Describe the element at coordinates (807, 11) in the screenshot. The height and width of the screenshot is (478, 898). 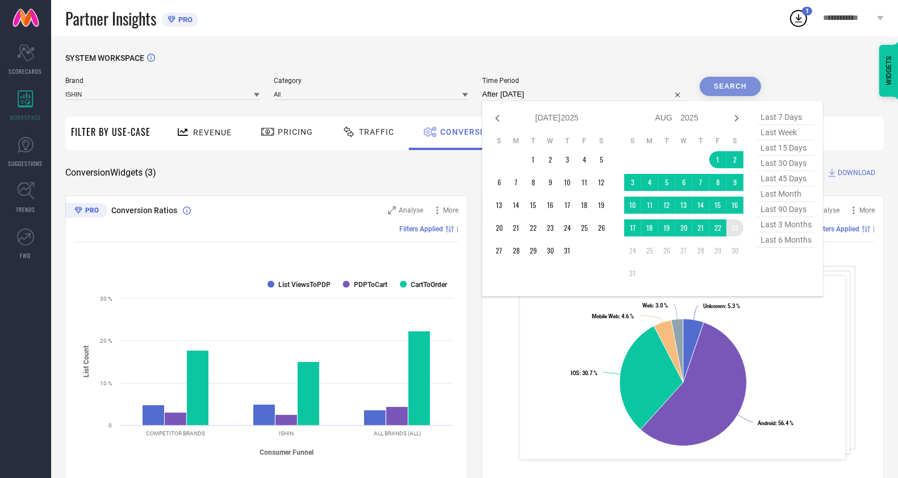
I see `span: 1` at that location.